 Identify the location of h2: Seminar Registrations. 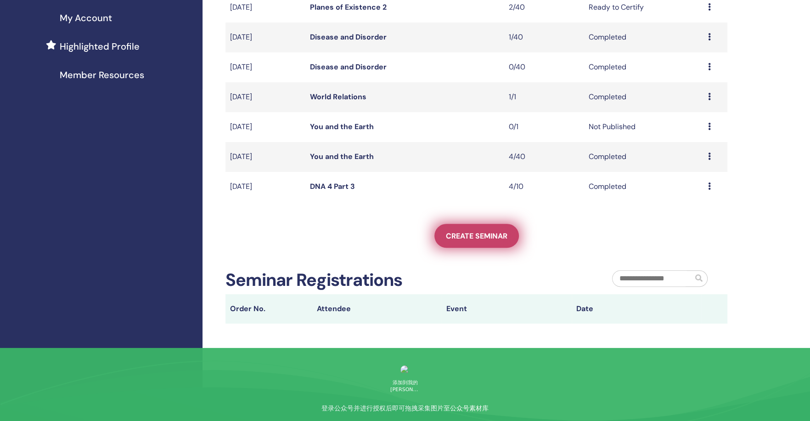
(314, 280).